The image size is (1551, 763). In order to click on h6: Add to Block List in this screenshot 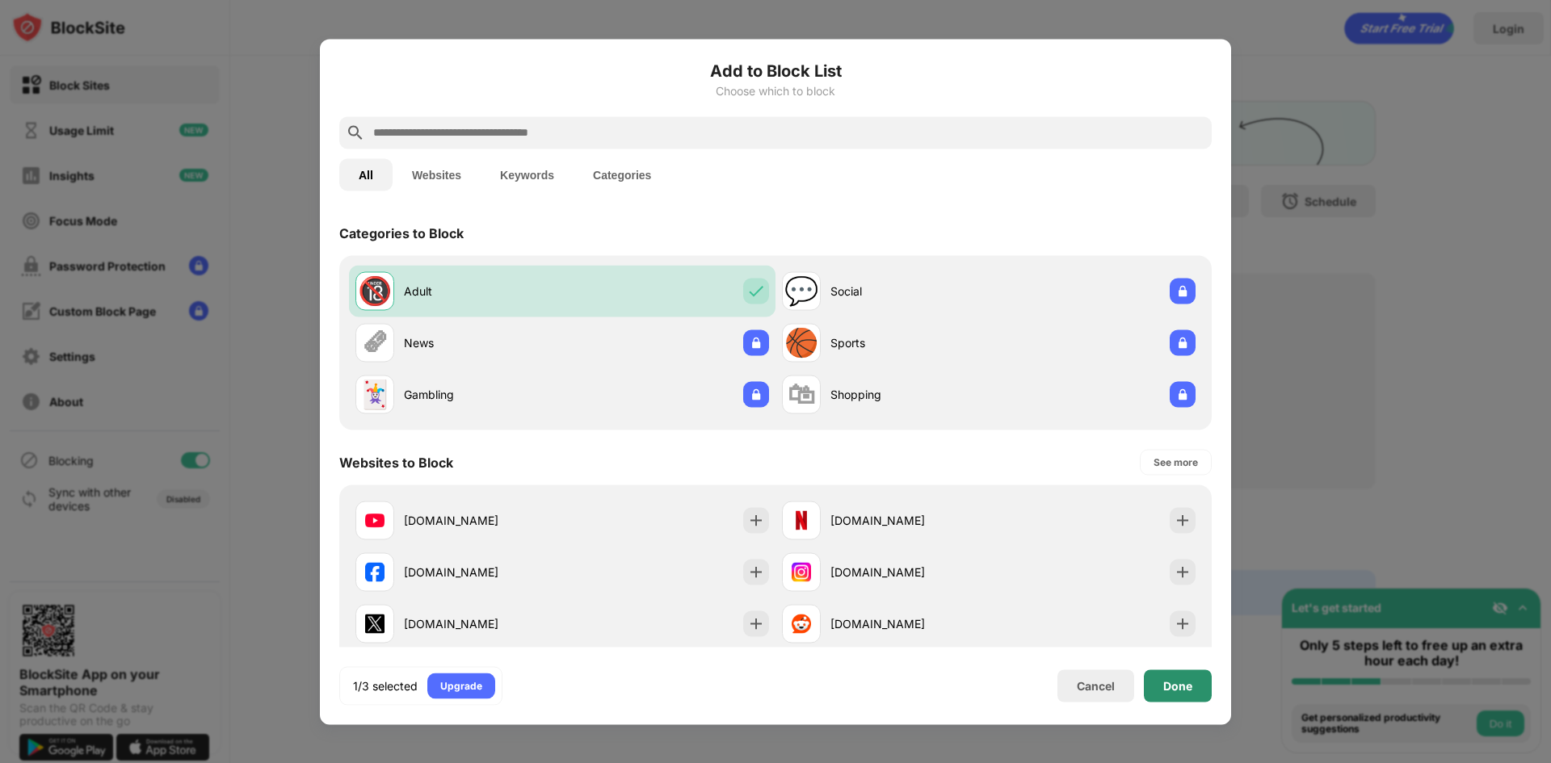, I will do `click(775, 70)`.